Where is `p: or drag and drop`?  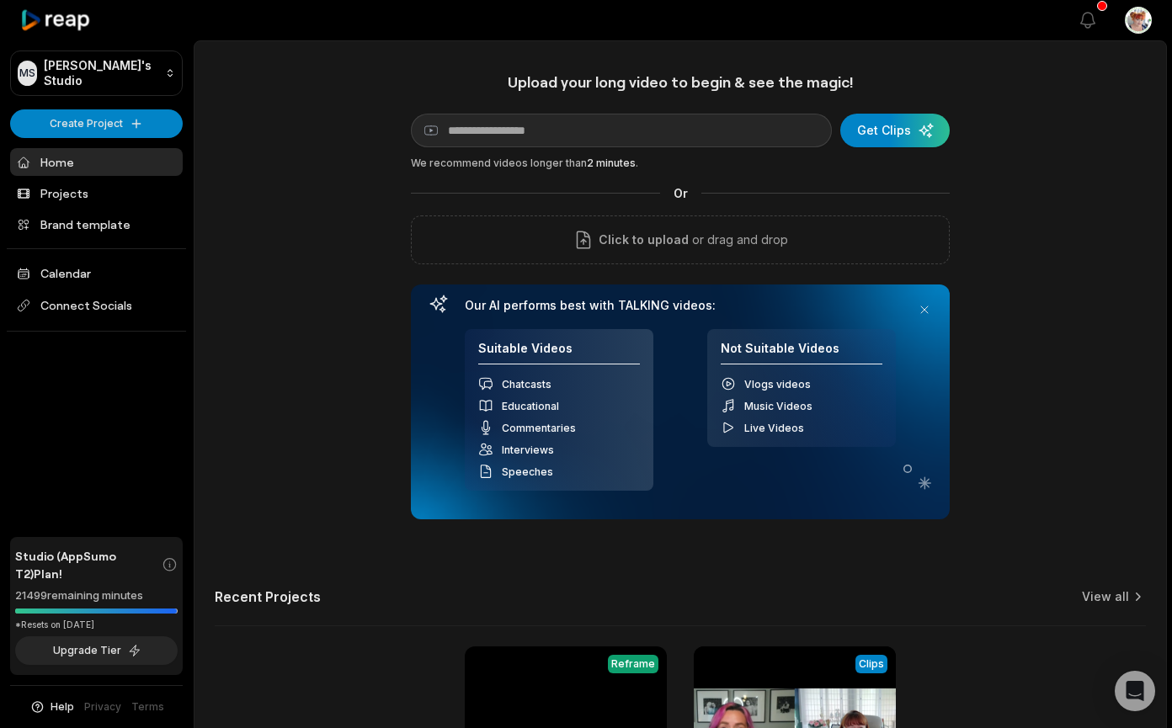 p: or drag and drop is located at coordinates (738, 240).